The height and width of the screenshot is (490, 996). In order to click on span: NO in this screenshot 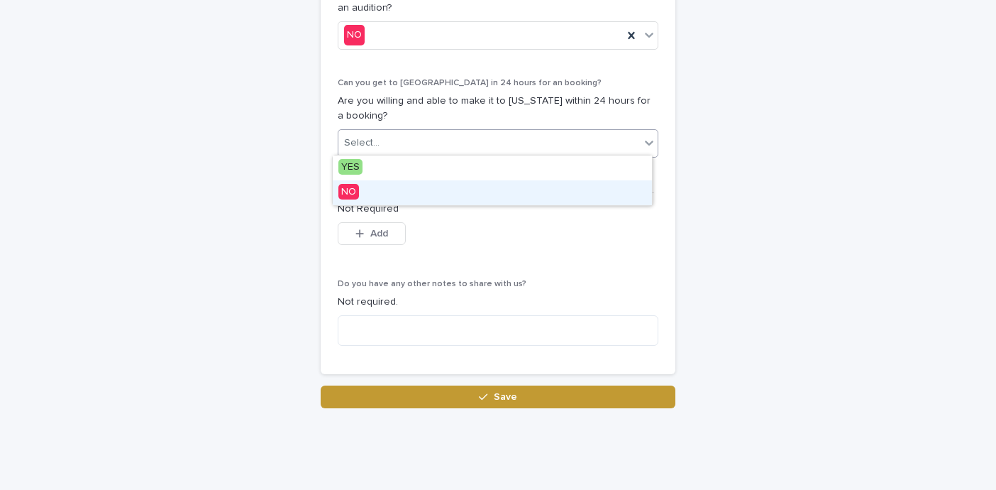, I will do `click(348, 192)`.